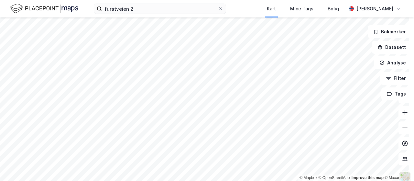  I want to click on div: Bolig, so click(333, 9).